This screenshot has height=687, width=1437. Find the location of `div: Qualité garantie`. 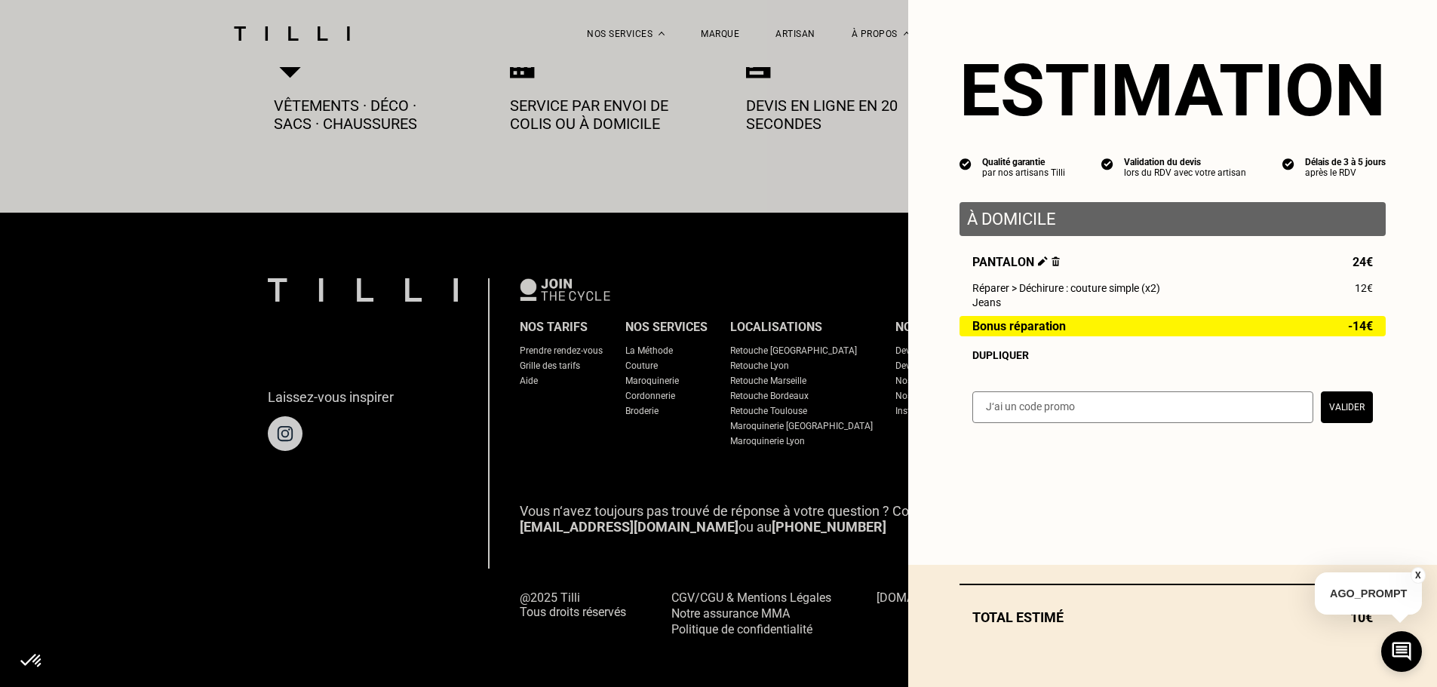

div: Qualité garantie is located at coordinates (1024, 162).